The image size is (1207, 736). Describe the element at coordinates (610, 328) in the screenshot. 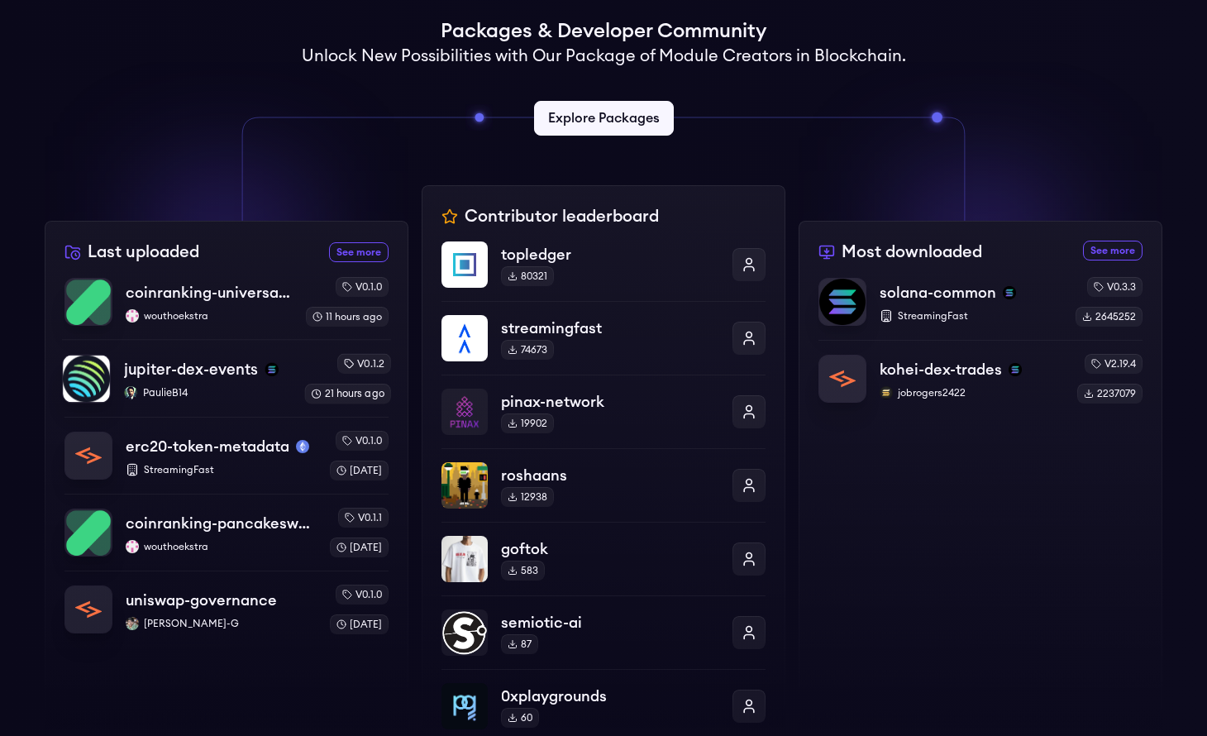

I see `p: streamingfast` at that location.